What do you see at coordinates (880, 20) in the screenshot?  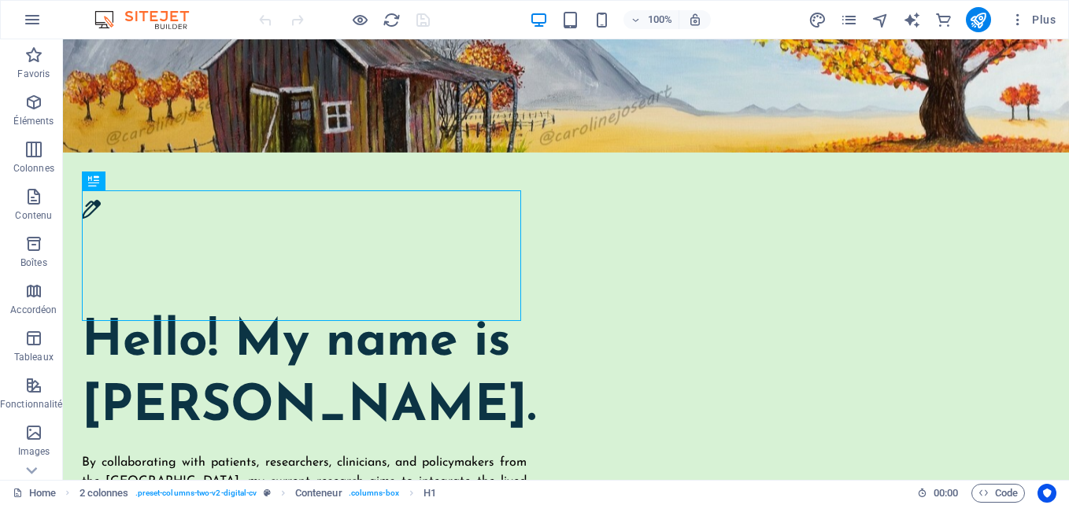 I see `i: Navigateur` at bounding box center [880, 20].